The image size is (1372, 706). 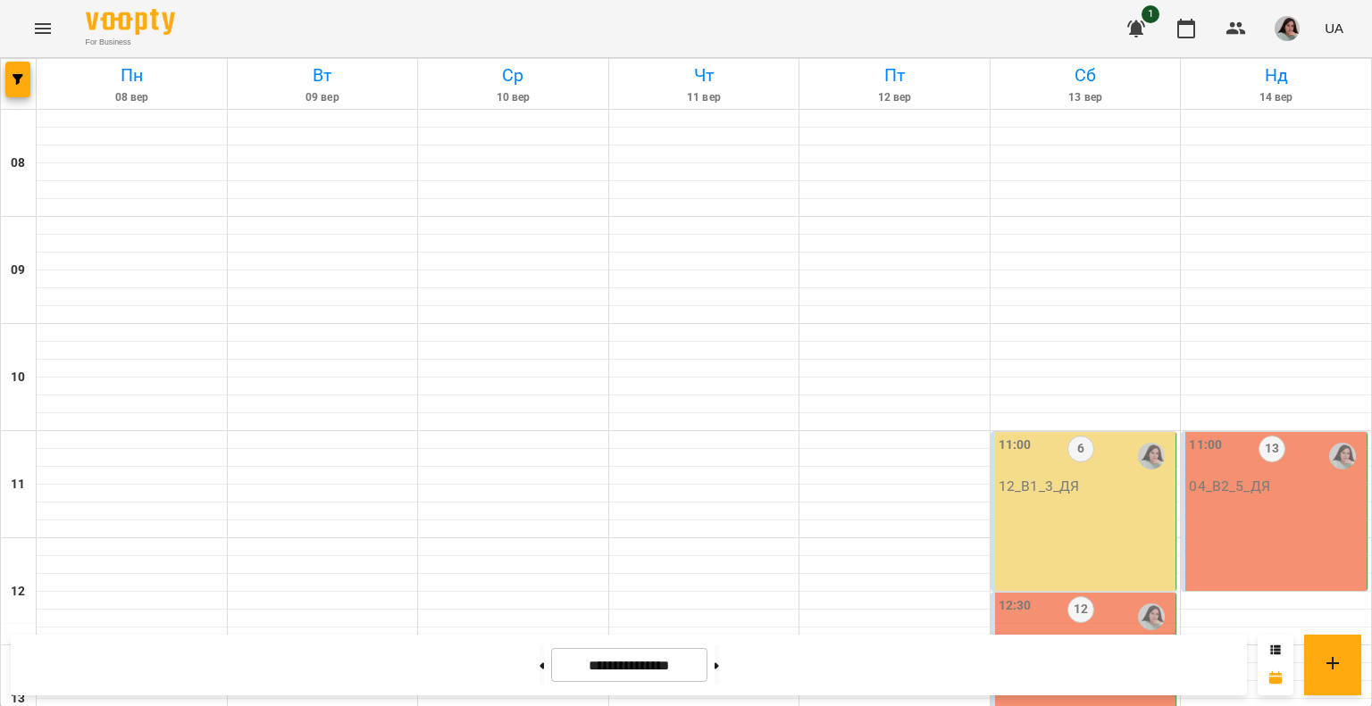 What do you see at coordinates (322, 75) in the screenshot?
I see `h6: Вт` at bounding box center [322, 75].